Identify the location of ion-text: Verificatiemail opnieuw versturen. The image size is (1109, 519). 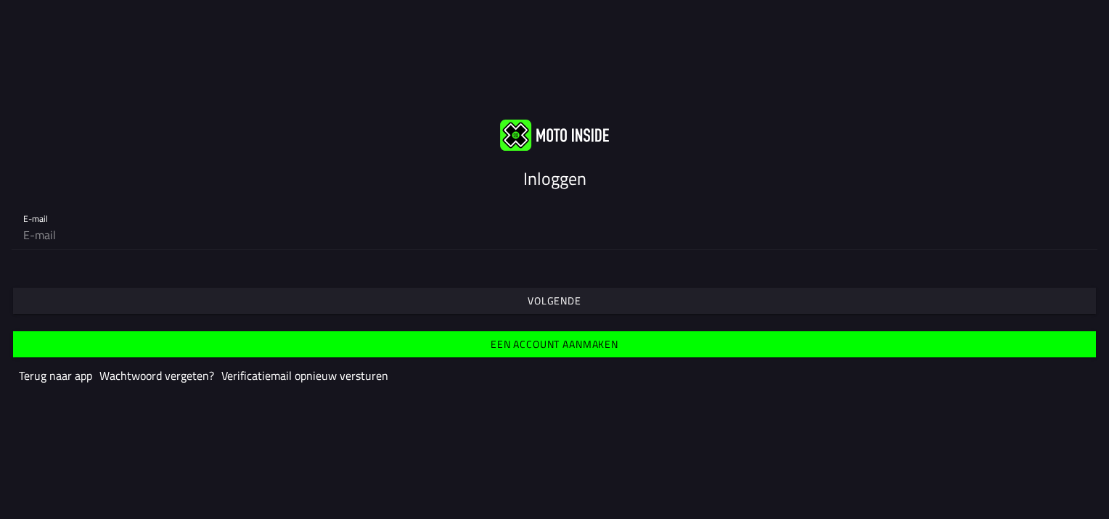
(305, 376).